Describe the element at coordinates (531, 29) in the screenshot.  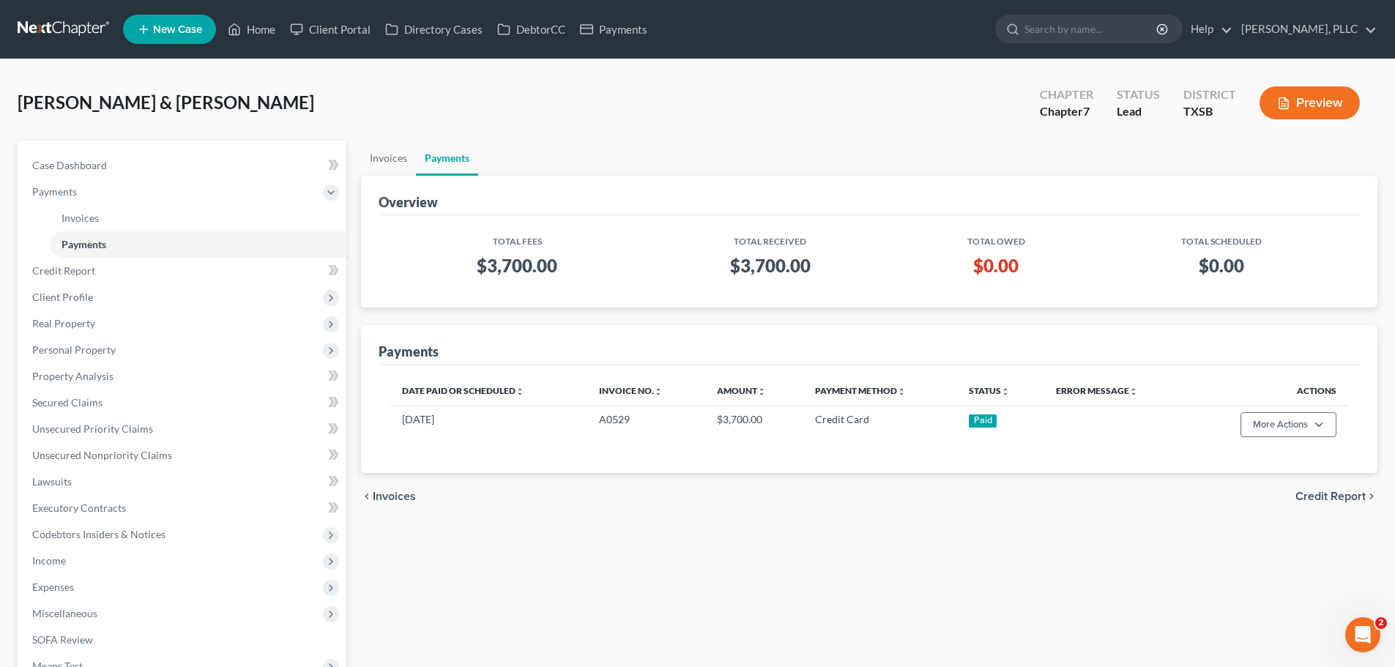
I see `a: DebtorCC` at that location.